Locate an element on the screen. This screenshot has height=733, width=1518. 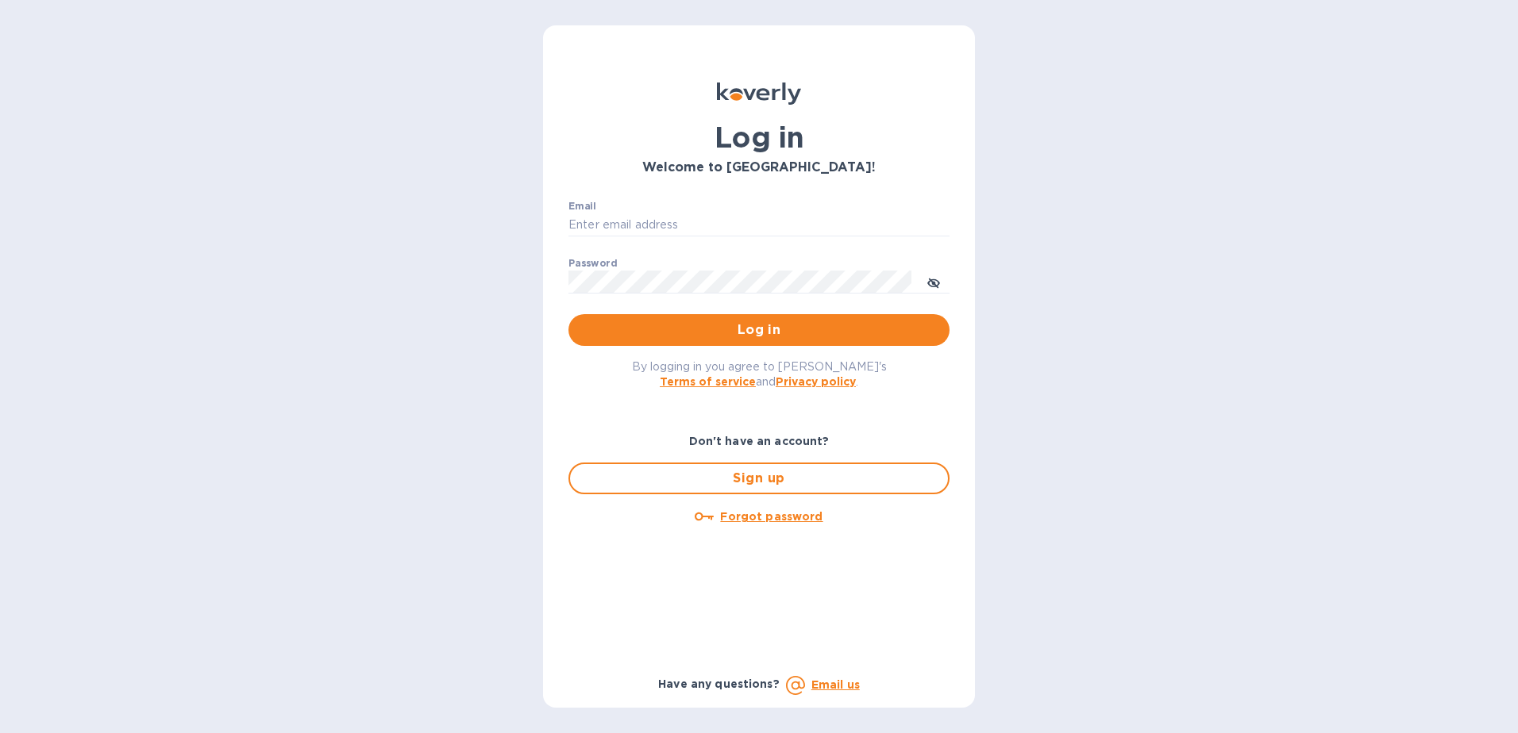
b: Don't have an account? is located at coordinates (759, 441).